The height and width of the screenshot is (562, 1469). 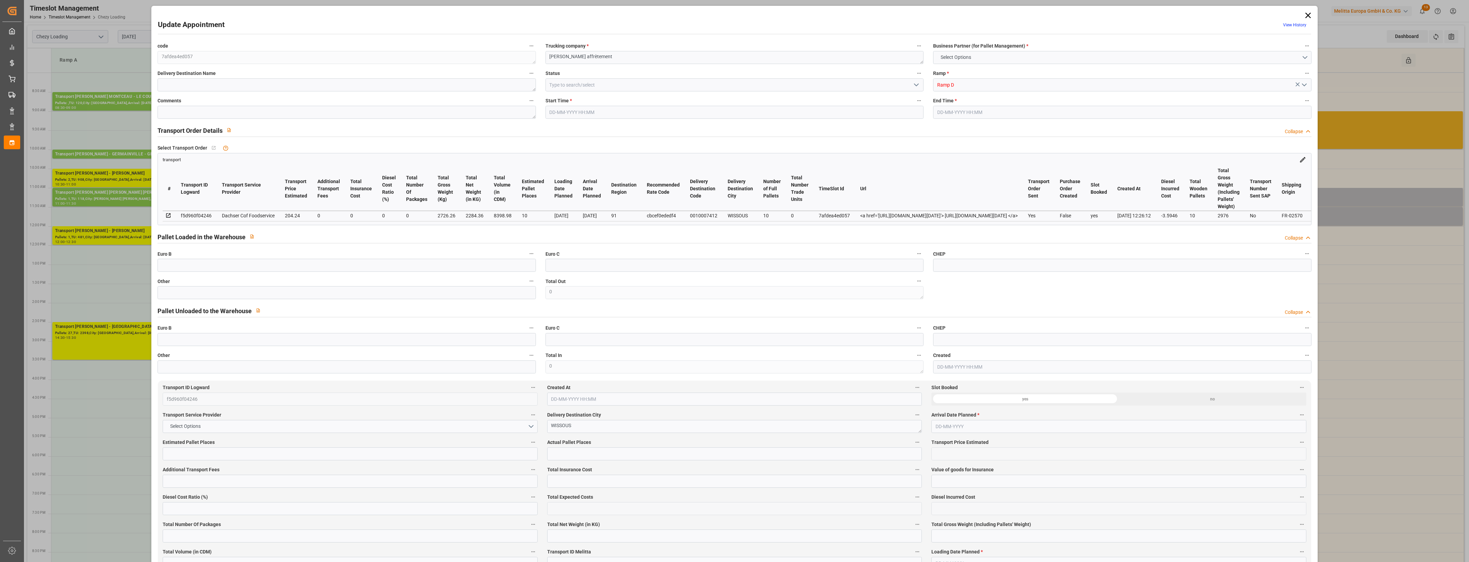 I want to click on textarea: WISSOUS, so click(x=734, y=427).